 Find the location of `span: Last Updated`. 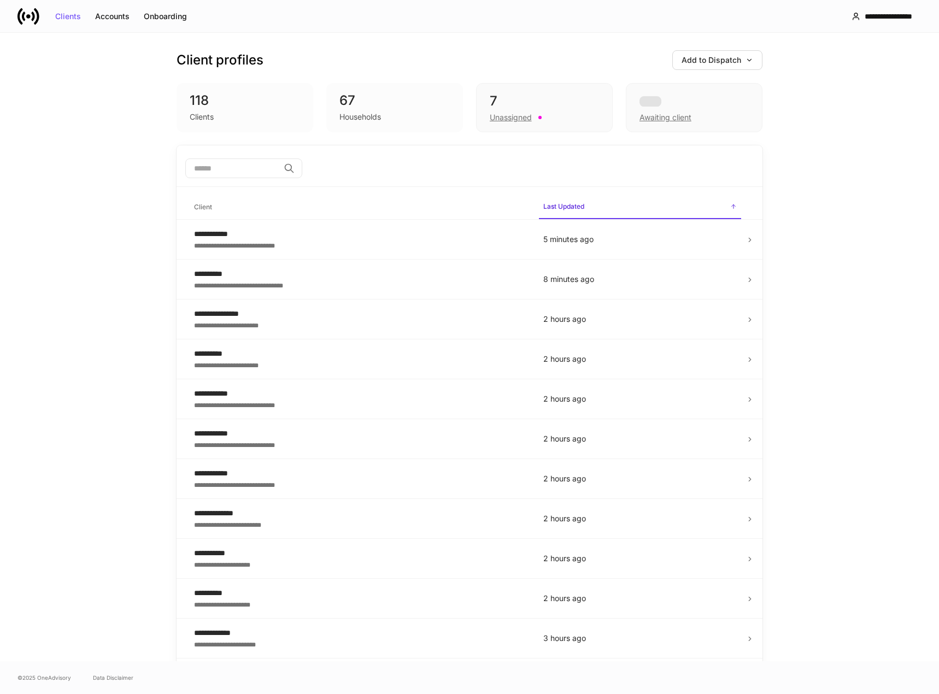

span: Last Updated is located at coordinates (640, 207).